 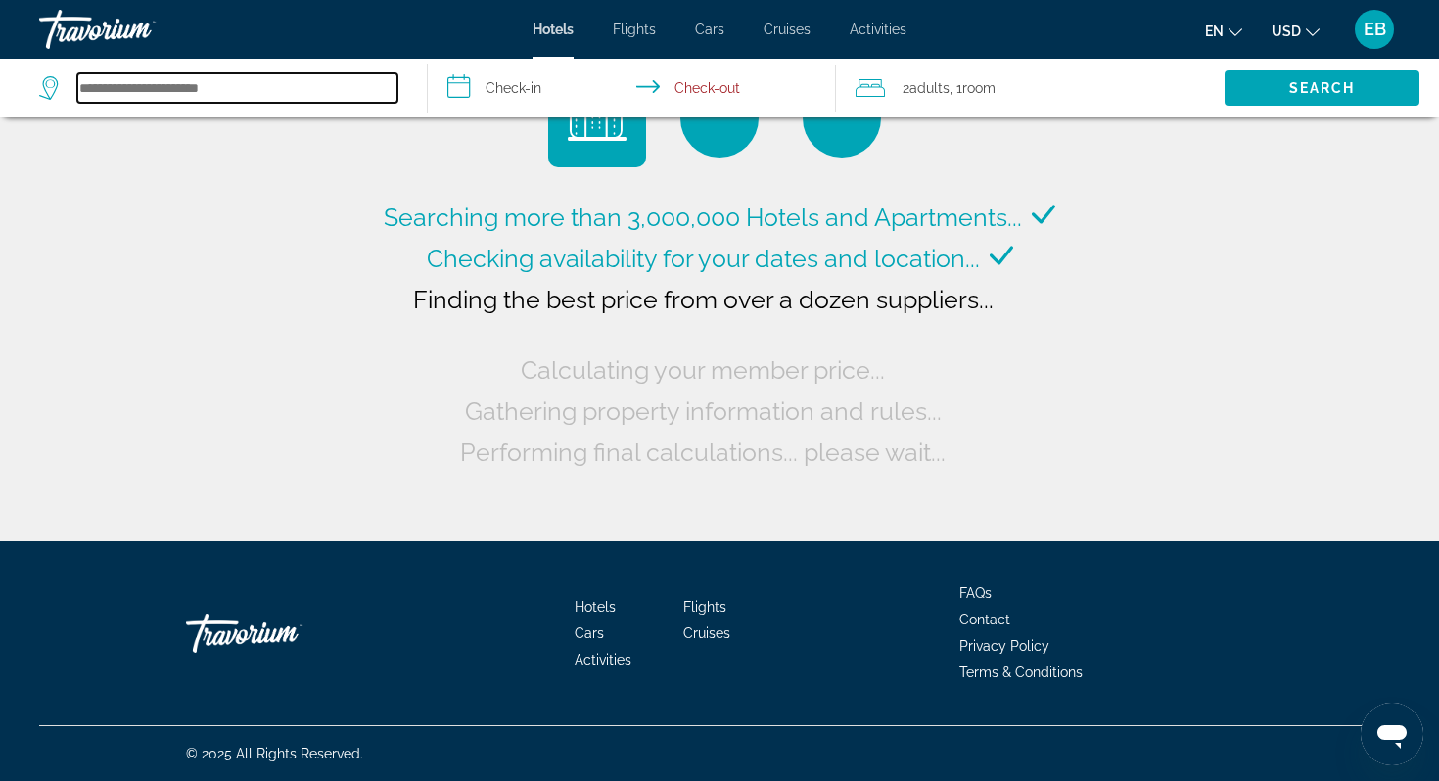 I want to click on span: , 1, so click(x=972, y=88).